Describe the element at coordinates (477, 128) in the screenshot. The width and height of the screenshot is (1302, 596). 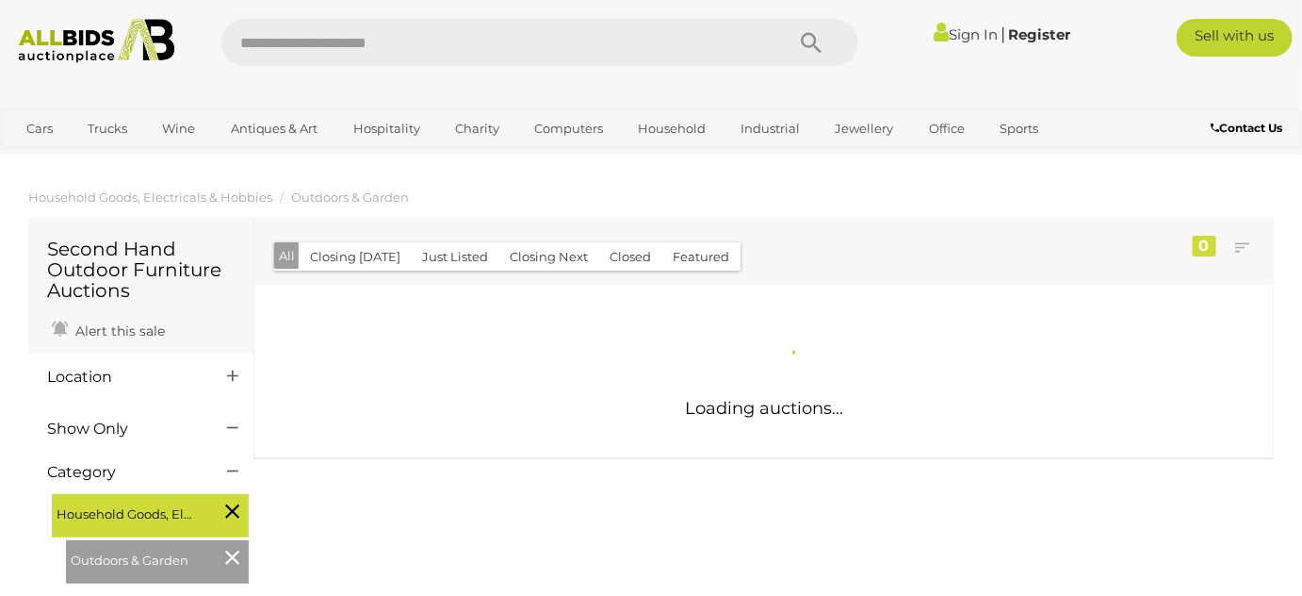
I see `a: Charity` at that location.